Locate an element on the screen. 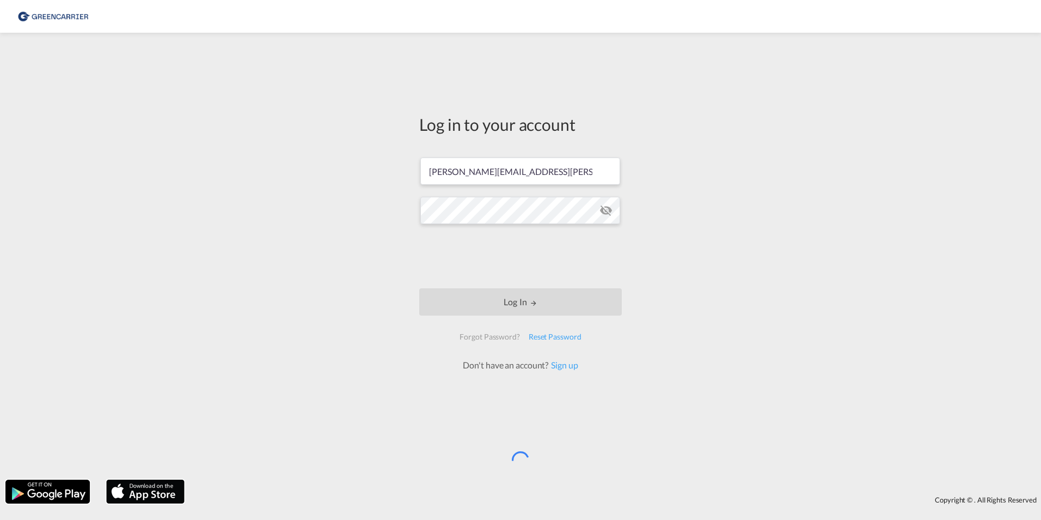  div: Copyright © . All Rights Reserved is located at coordinates (615, 499).